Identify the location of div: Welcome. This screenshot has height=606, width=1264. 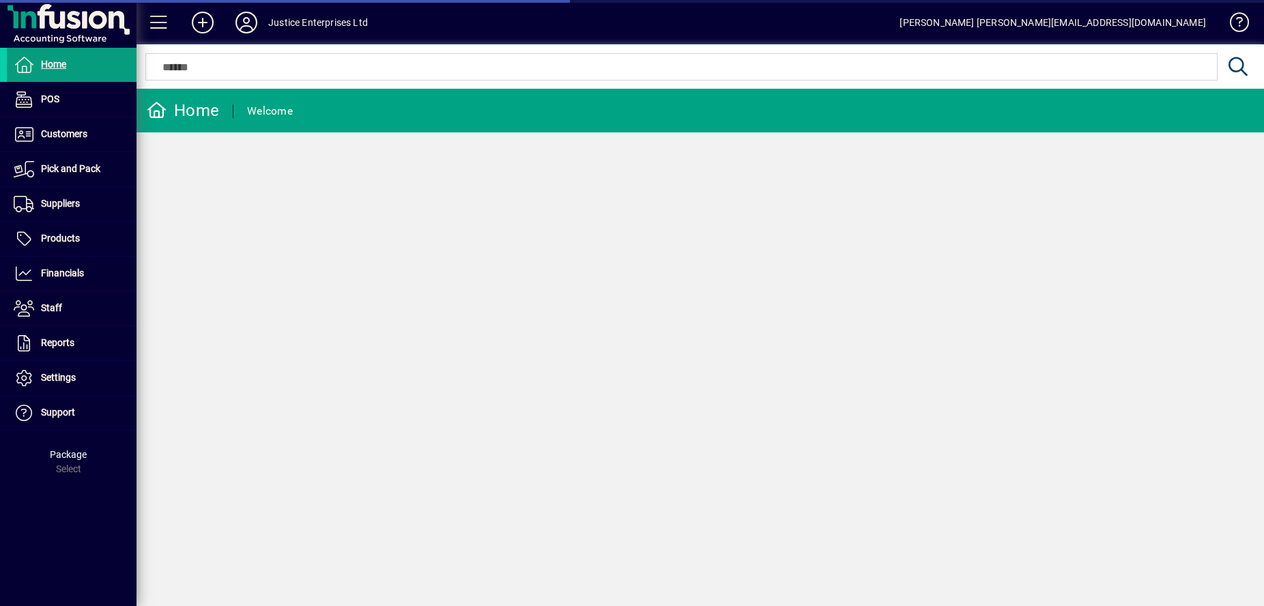
(270, 111).